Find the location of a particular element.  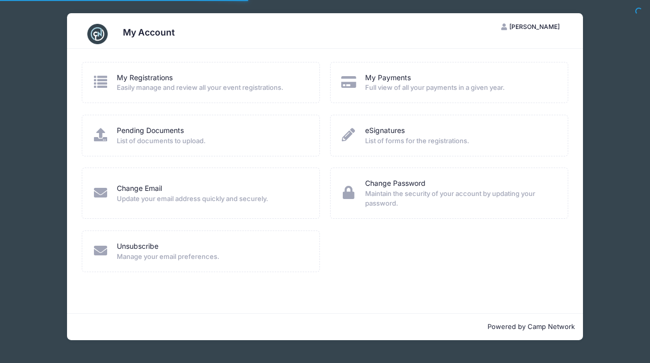

span: Maintain the security of your account by updating your password. is located at coordinates (460, 199).